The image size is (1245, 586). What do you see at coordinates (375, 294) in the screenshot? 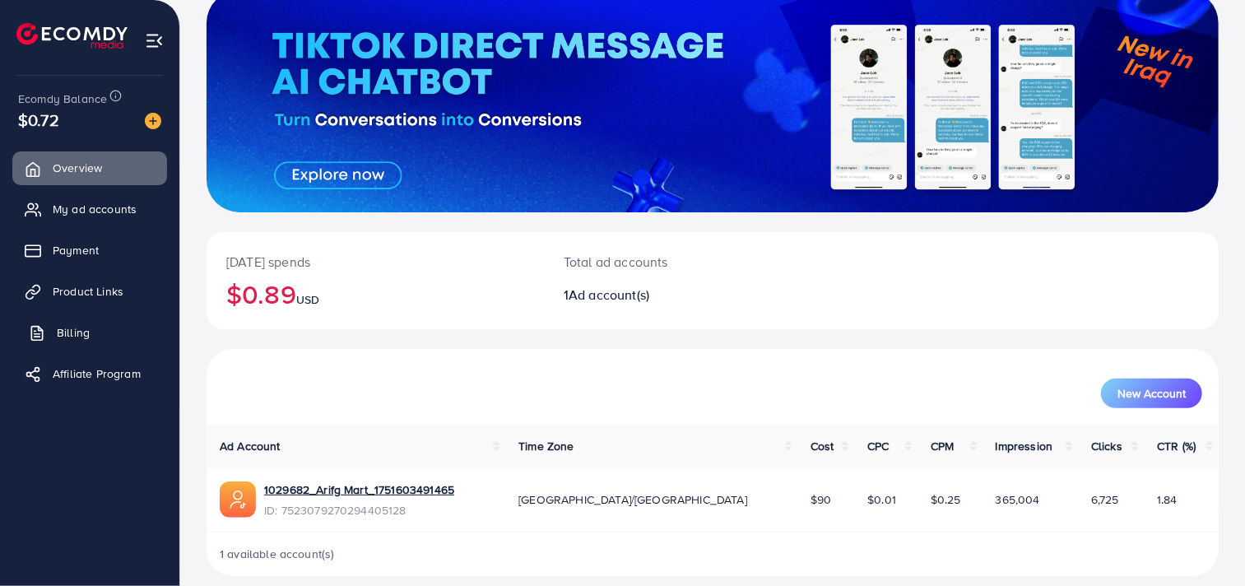
I see `h2: $0.89` at bounding box center [375, 294].